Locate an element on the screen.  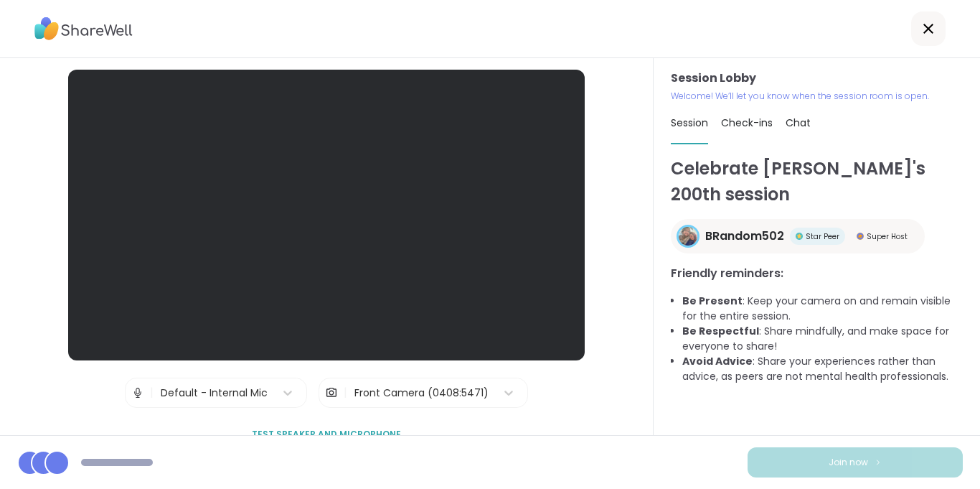
span: Join now is located at coordinates (848, 462).